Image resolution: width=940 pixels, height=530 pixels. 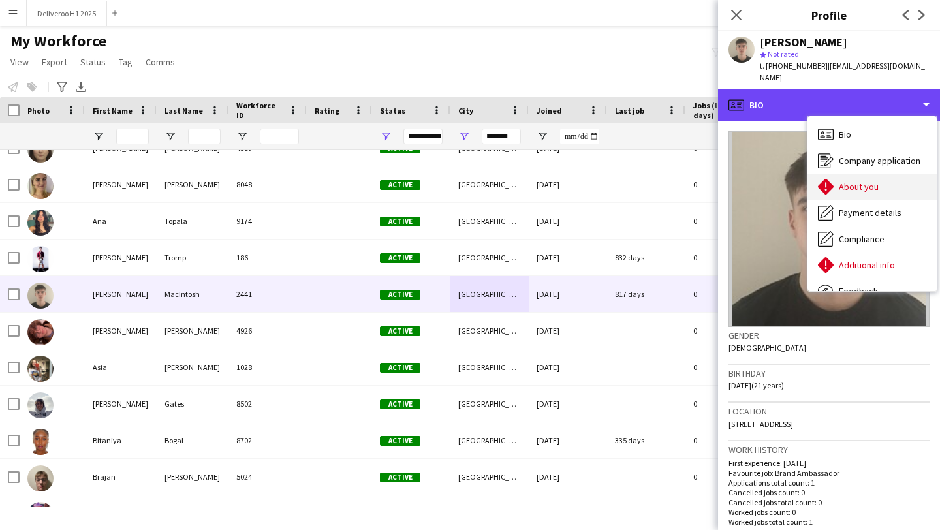 I want to click on div: 817 days, so click(x=646, y=294).